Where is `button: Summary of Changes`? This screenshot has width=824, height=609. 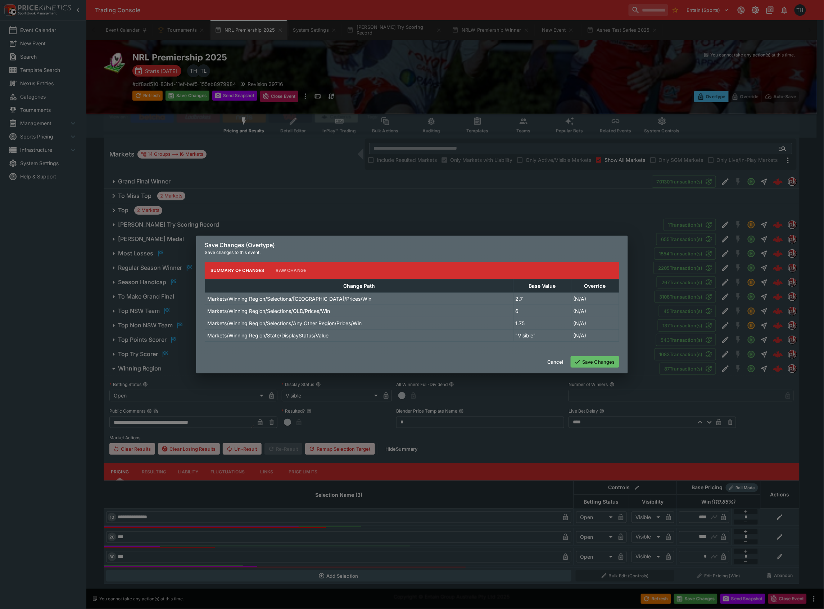
button: Summary of Changes is located at coordinates (237, 271).